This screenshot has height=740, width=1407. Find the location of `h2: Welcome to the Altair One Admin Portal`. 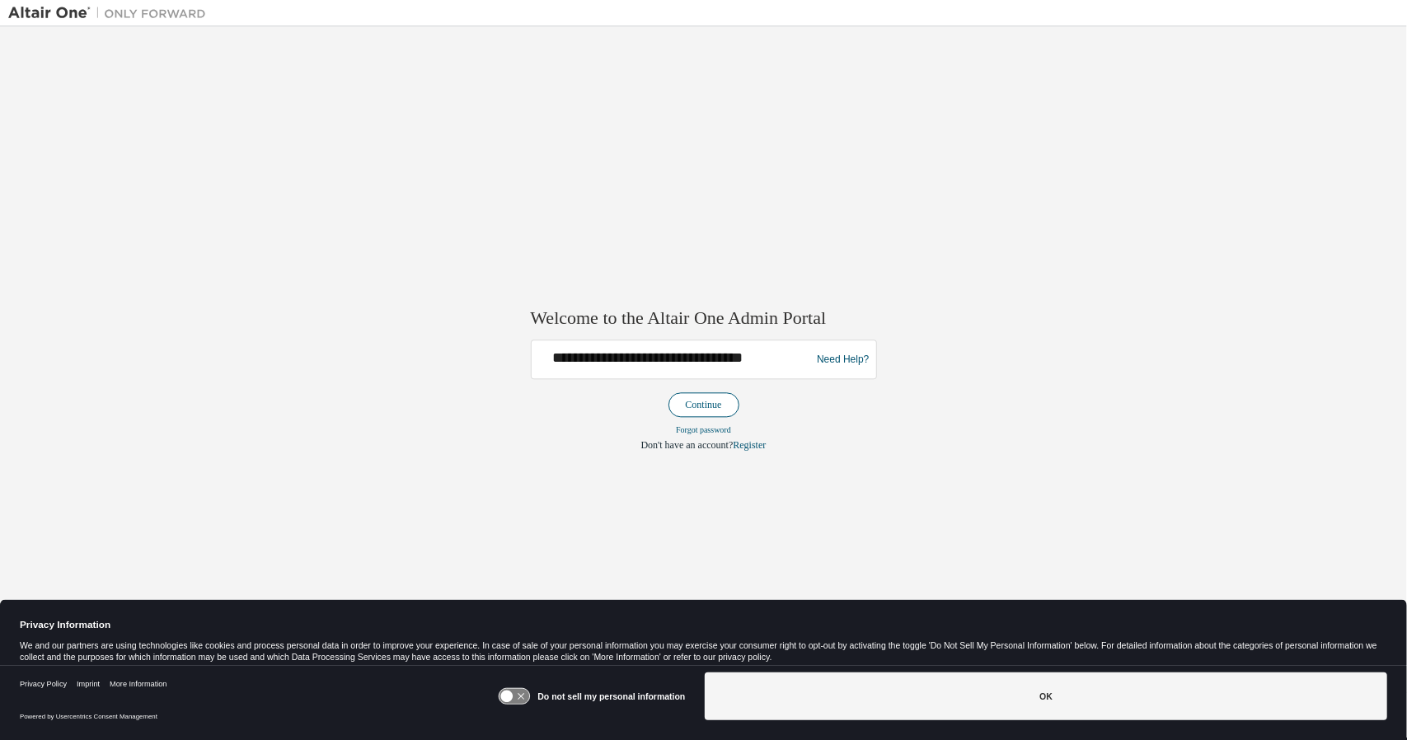

h2: Welcome to the Altair One Admin Portal is located at coordinates (704, 318).